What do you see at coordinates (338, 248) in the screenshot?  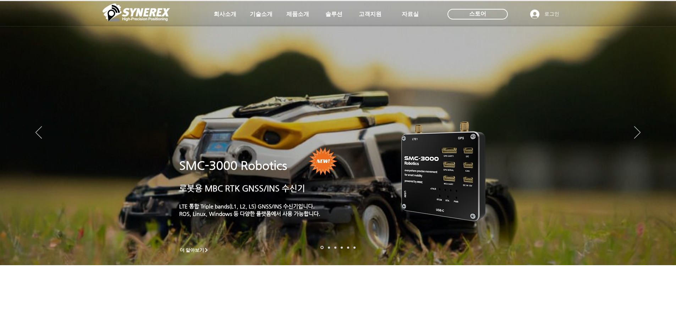 I see `nav: 슬라이드` at bounding box center [338, 248].